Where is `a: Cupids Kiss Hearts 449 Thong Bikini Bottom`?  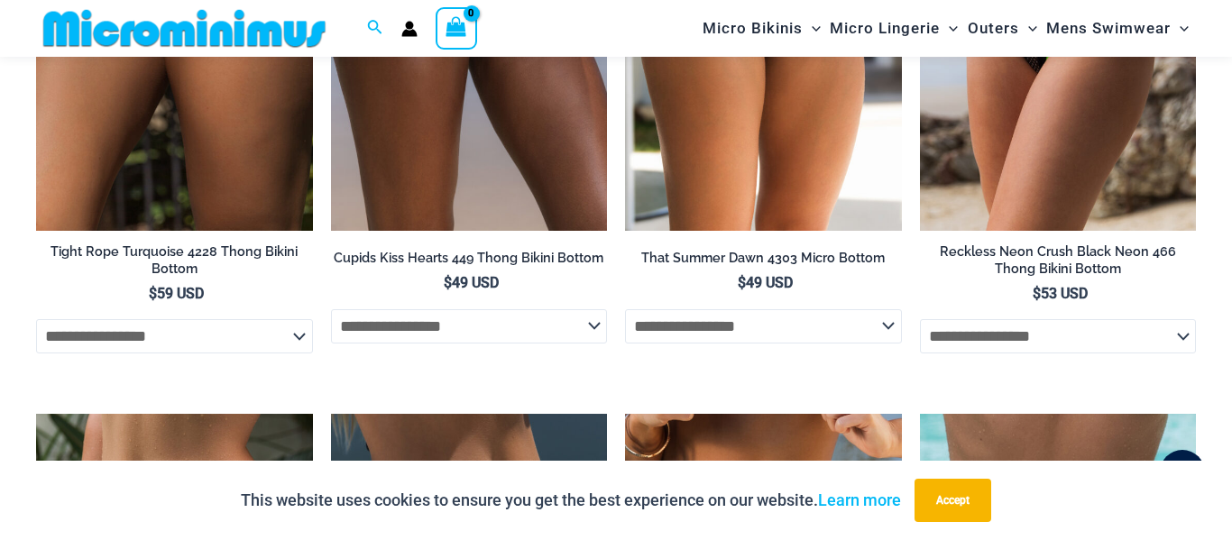 a: Cupids Kiss Hearts 449 Thong Bikini Bottom is located at coordinates (469, 262).